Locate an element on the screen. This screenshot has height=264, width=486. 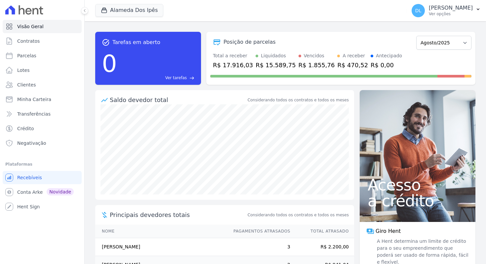
a: Hent Sign is located at coordinates (42, 206).